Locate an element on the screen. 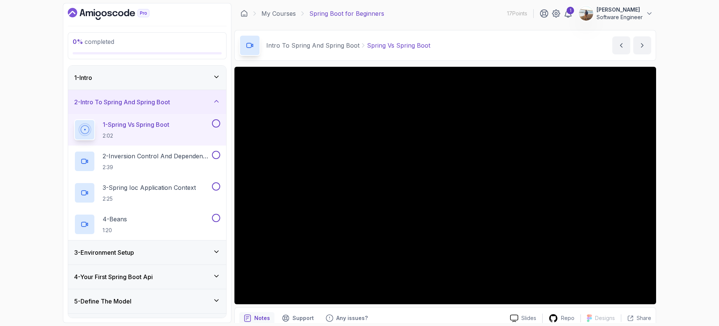  p: 2 - Inversion Control And Dependency Injection is located at coordinates (157, 156).